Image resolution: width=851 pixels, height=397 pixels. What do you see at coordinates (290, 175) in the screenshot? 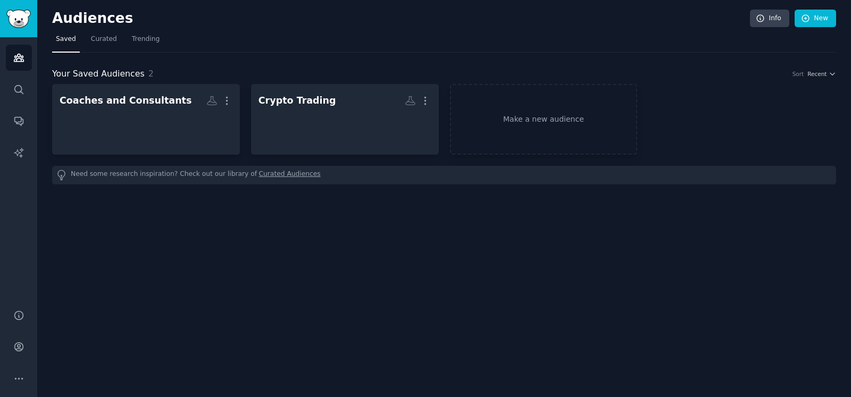
I see `a: Curated Audiences` at bounding box center [290, 175].